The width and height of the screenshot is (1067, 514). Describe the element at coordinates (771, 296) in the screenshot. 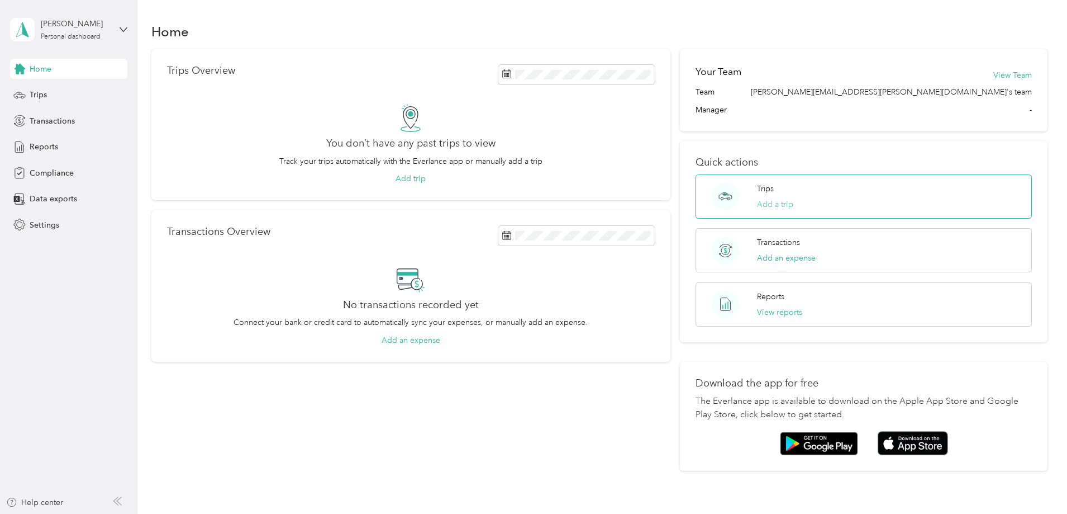

I see `p: Reports` at that location.